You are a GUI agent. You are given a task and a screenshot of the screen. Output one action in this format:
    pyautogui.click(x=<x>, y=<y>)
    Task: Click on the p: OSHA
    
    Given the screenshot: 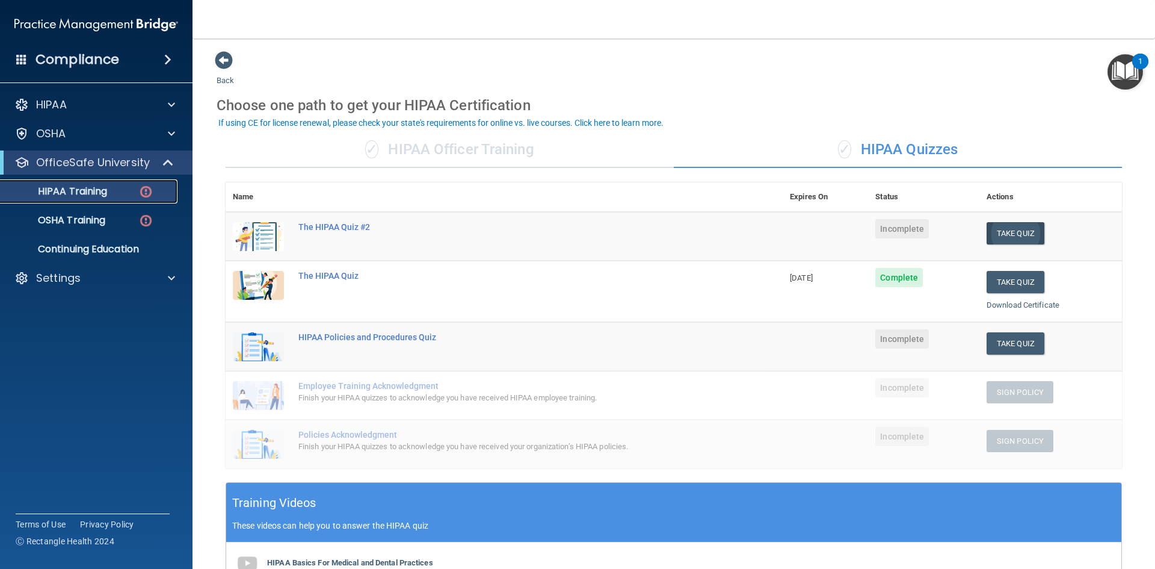 What is the action you would take?
    pyautogui.click(x=51, y=134)
    